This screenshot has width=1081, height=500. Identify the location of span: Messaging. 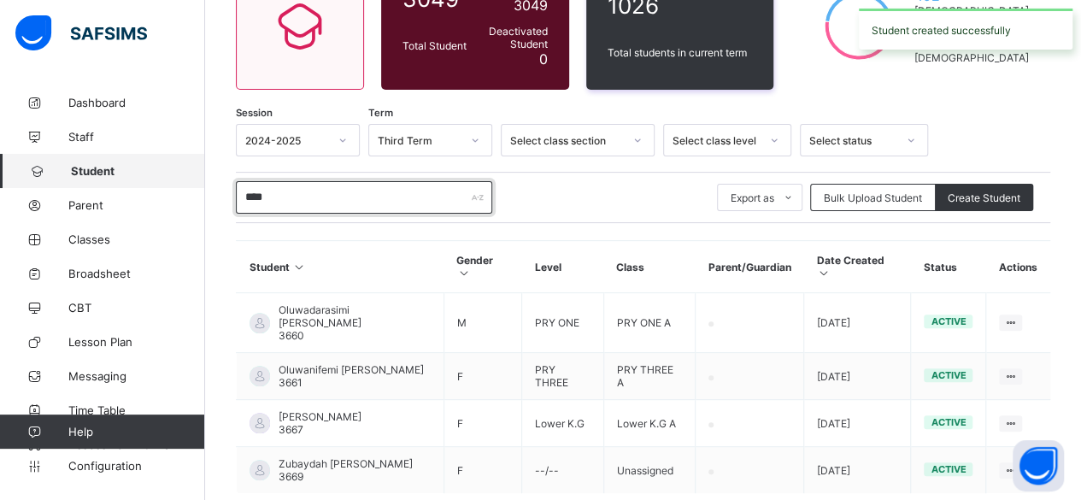
(137, 376).